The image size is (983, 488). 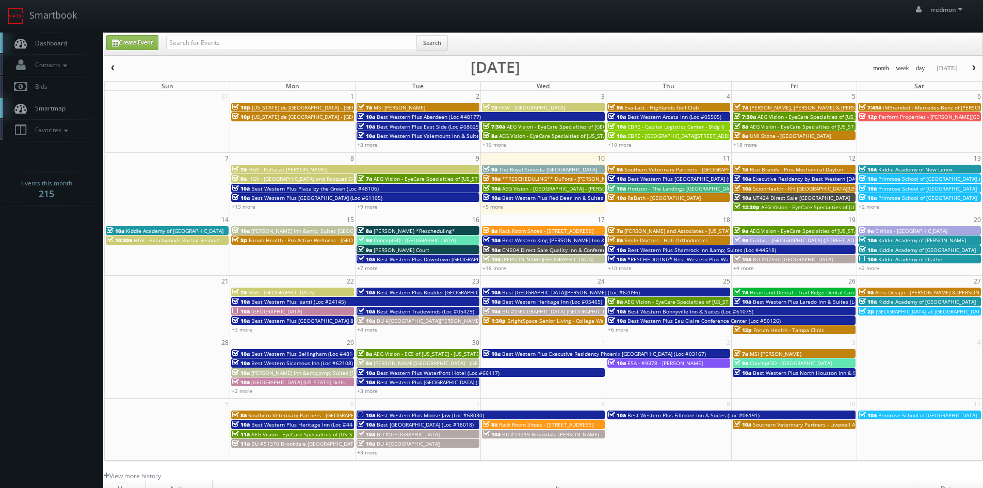 I want to click on span: 10, so click(x=601, y=158).